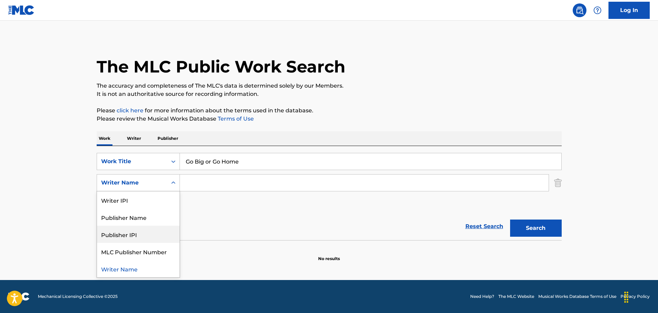 The height and width of the screenshot is (313, 658). What do you see at coordinates (138, 200) in the screenshot?
I see `div: Writer IPI` at bounding box center [138, 200].